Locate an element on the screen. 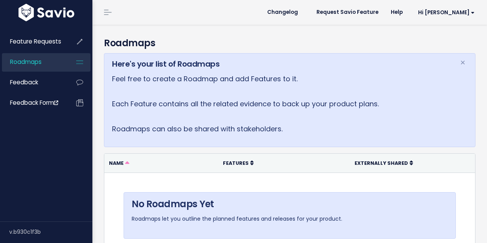  button: Close is located at coordinates (463, 63).